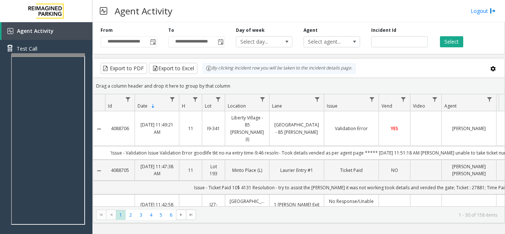  Describe the element at coordinates (121, 215) in the screenshot. I see `span: Page 1` at that location.